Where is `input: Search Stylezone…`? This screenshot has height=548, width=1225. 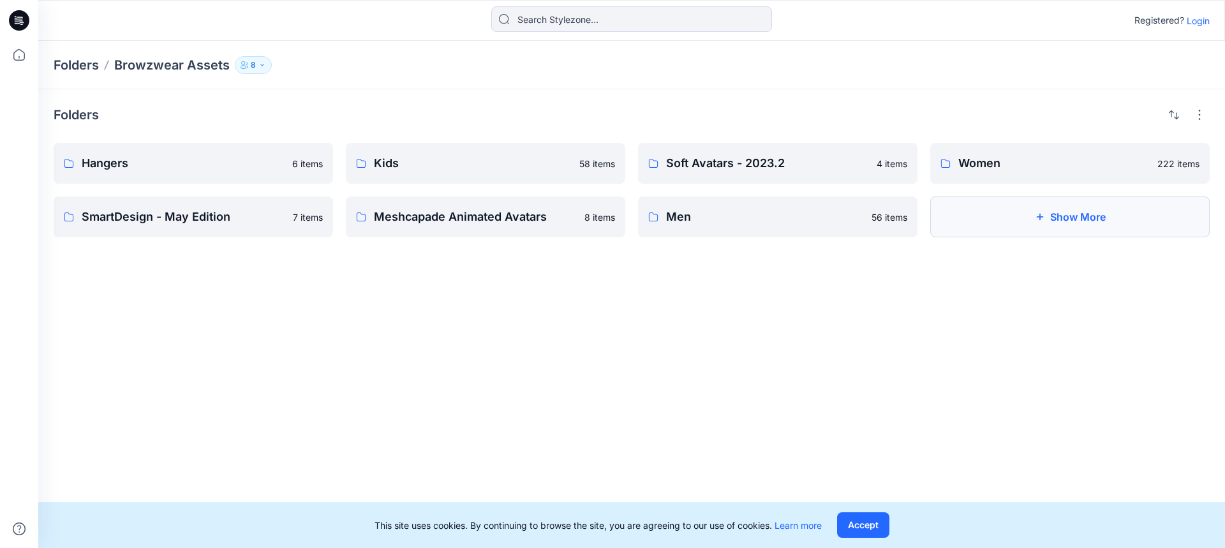 input: Search Stylezone… is located at coordinates (632, 19).